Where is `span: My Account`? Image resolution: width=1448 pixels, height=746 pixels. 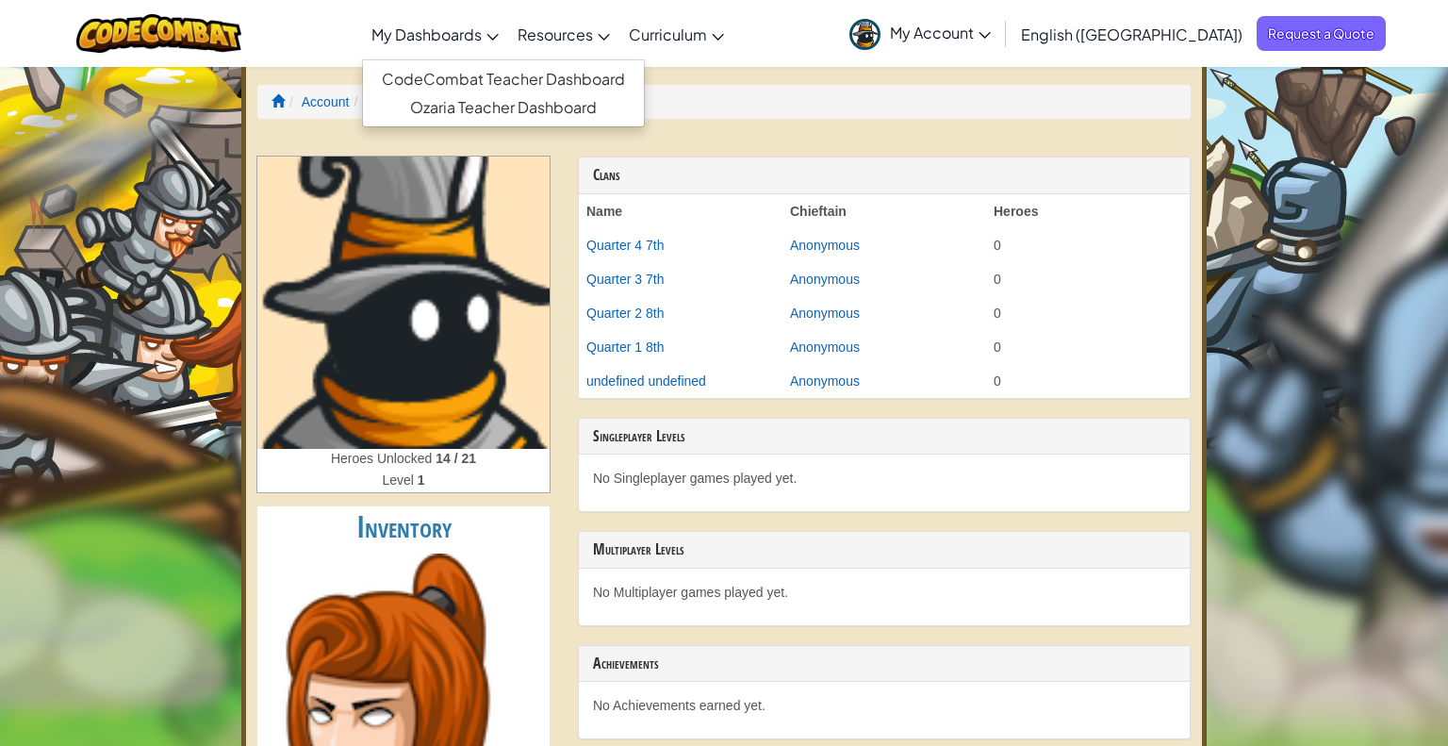 span: My Account is located at coordinates (940, 32).